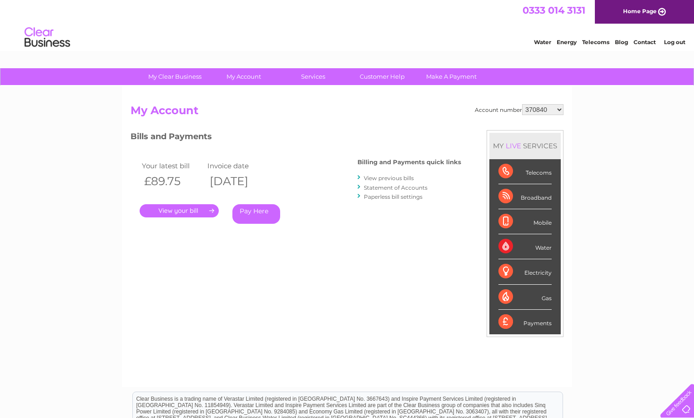 The height and width of the screenshot is (418, 694). What do you see at coordinates (525, 221) in the screenshot?
I see `div: Mobile` at bounding box center [525, 221].